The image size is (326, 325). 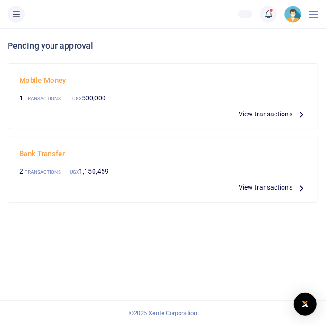 I want to click on span: 500,000, so click(x=94, y=98).